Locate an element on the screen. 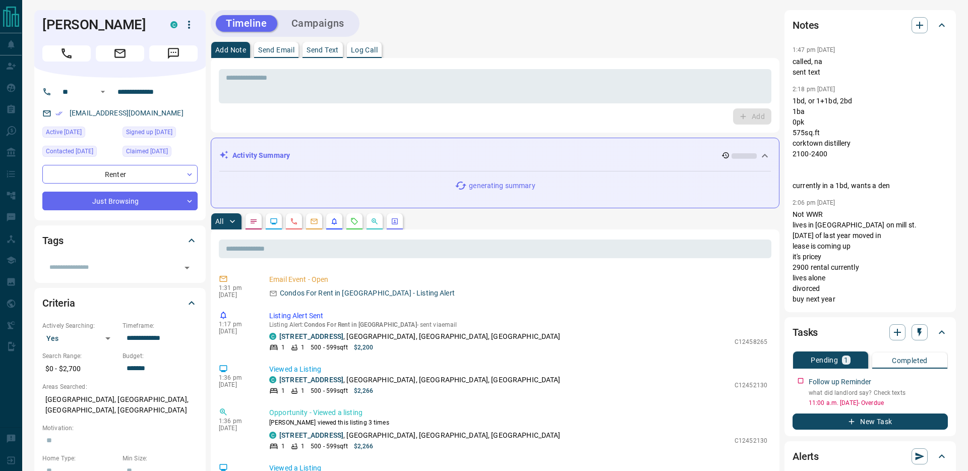 Image resolution: width=968 pixels, height=471 pixels. div: Yes is located at coordinates (80, 338).